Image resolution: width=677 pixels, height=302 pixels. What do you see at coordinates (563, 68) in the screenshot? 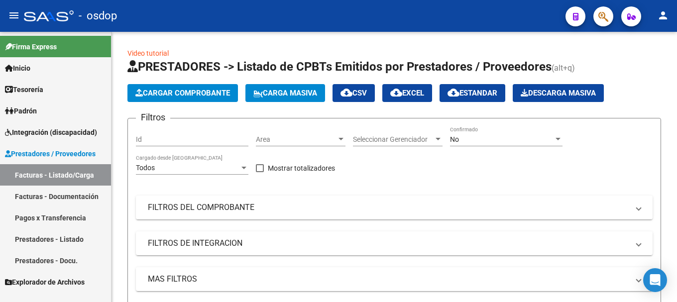
I see `span: (alt+q)` at bounding box center [563, 68].